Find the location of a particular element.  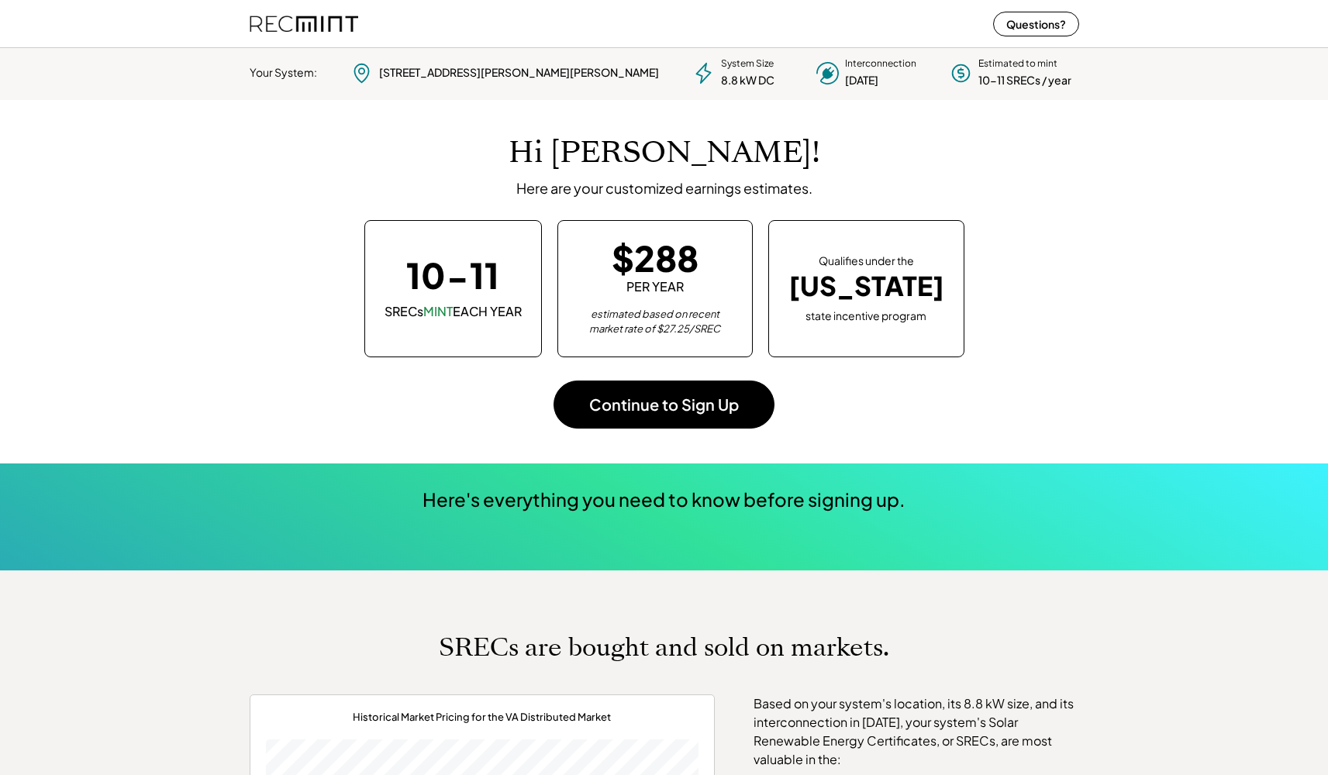

div: SRECs EACH YEAR is located at coordinates (453, 312).